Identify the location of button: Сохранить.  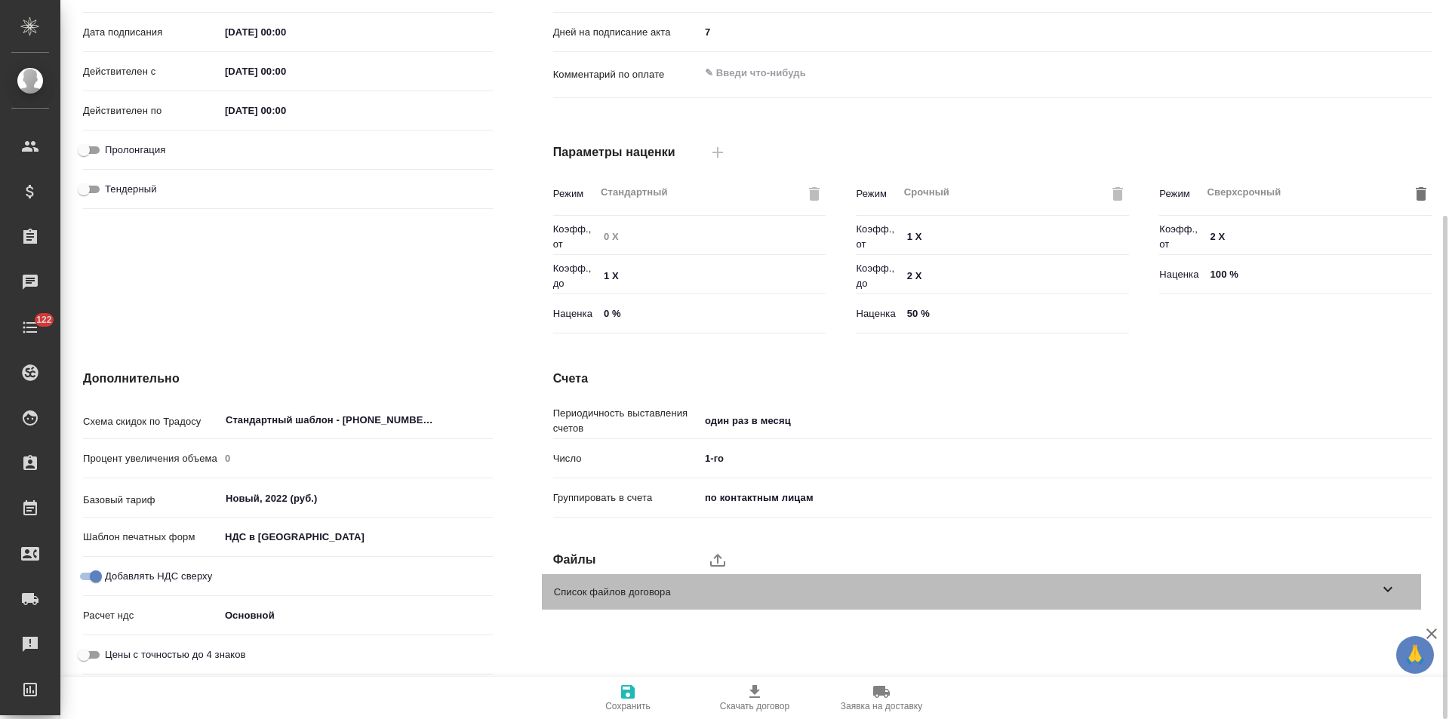
(628, 698).